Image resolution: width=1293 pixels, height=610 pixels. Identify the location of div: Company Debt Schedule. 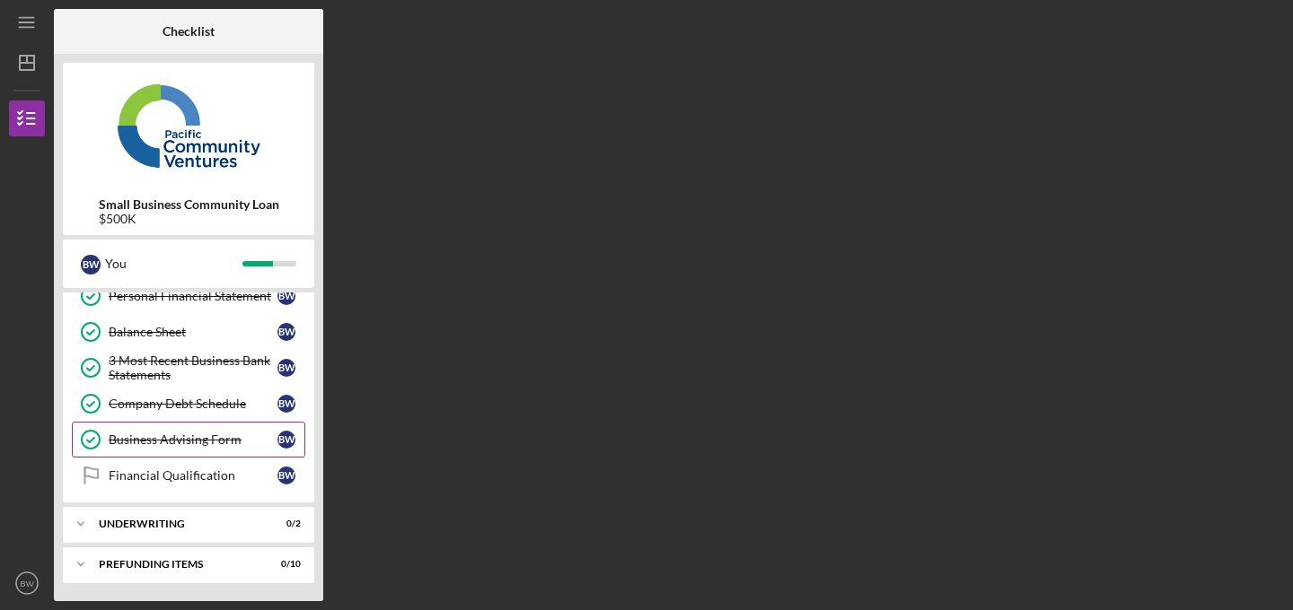
(193, 404).